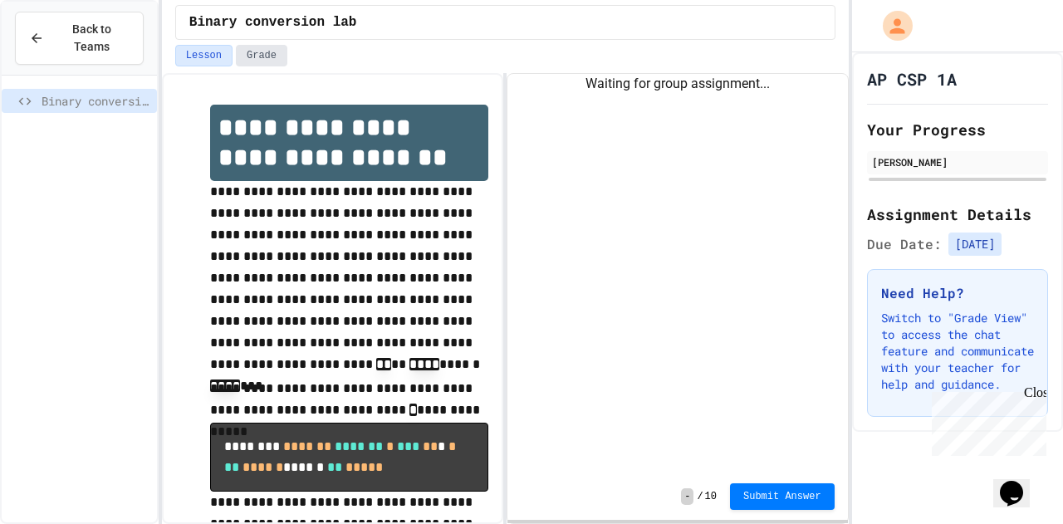 This screenshot has height=524, width=1063. Describe the element at coordinates (61, 56) in the screenshot. I see `div: Chat with us now!Close` at that location.